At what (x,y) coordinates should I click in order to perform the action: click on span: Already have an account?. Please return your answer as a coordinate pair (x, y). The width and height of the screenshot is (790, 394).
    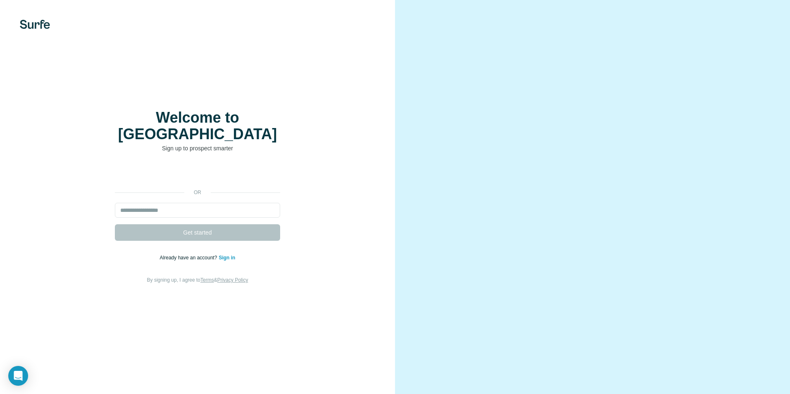
    Looking at the image, I should click on (189, 258).